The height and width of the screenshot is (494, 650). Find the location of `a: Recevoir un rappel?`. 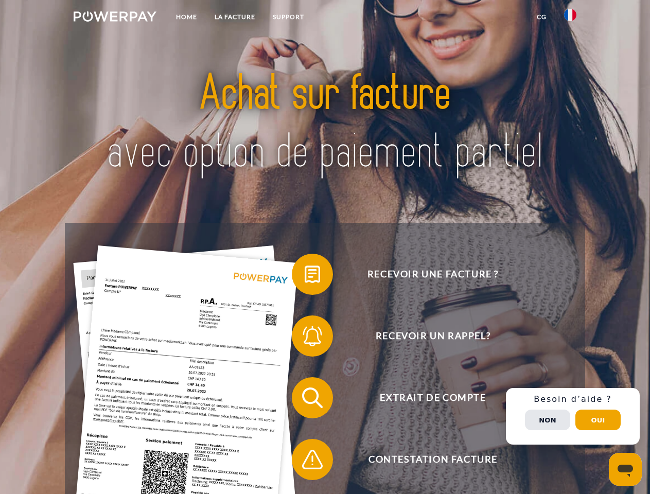

a: Recevoir un rappel? is located at coordinates (426, 336).